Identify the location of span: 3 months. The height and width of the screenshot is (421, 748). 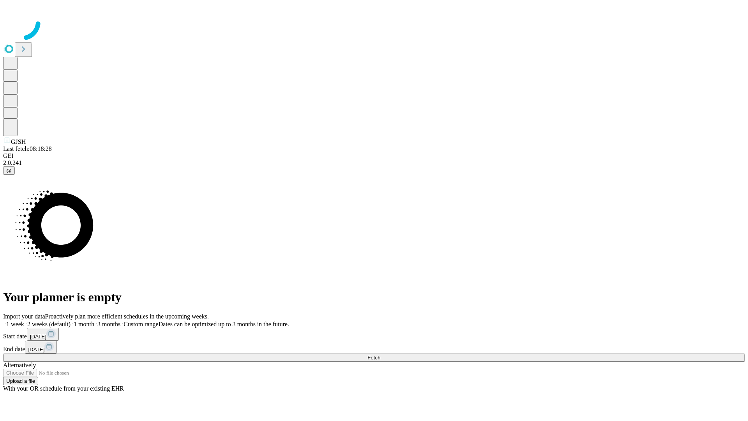
(109, 324).